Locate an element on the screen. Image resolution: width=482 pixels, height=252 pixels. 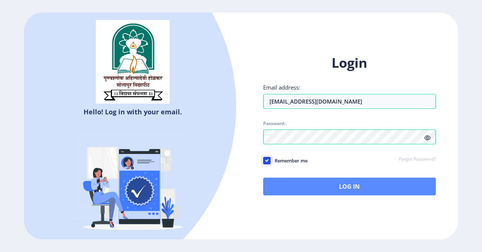
input: Email address is located at coordinates (349, 101).